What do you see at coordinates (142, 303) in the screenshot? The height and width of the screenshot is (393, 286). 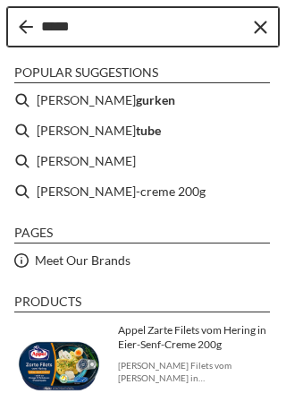 I see `li: Products` at bounding box center [142, 303].